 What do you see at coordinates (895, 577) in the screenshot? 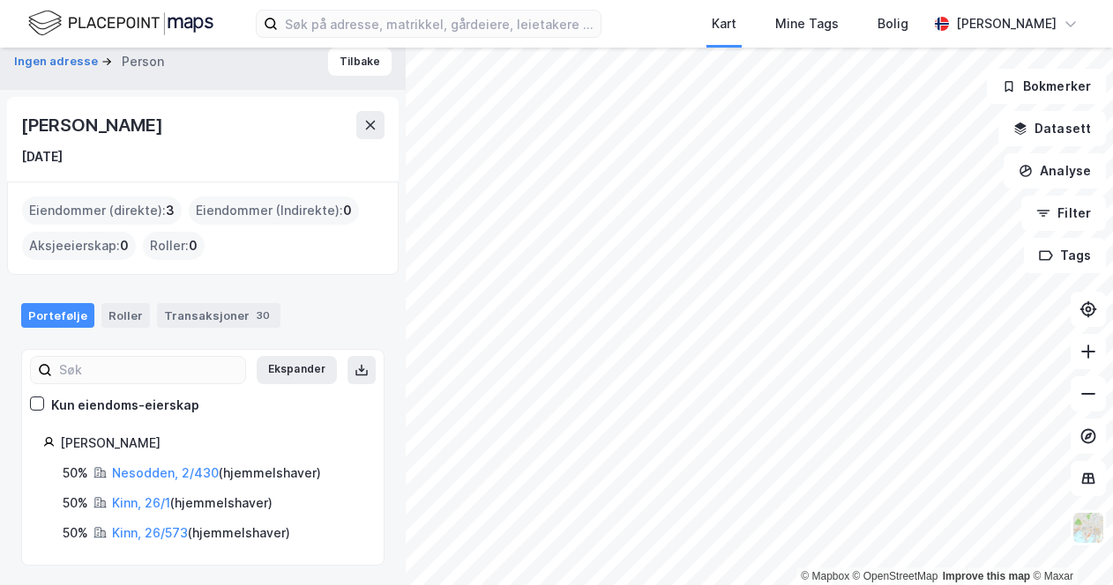
I see `a: OpenStreetMap` at bounding box center [895, 577].